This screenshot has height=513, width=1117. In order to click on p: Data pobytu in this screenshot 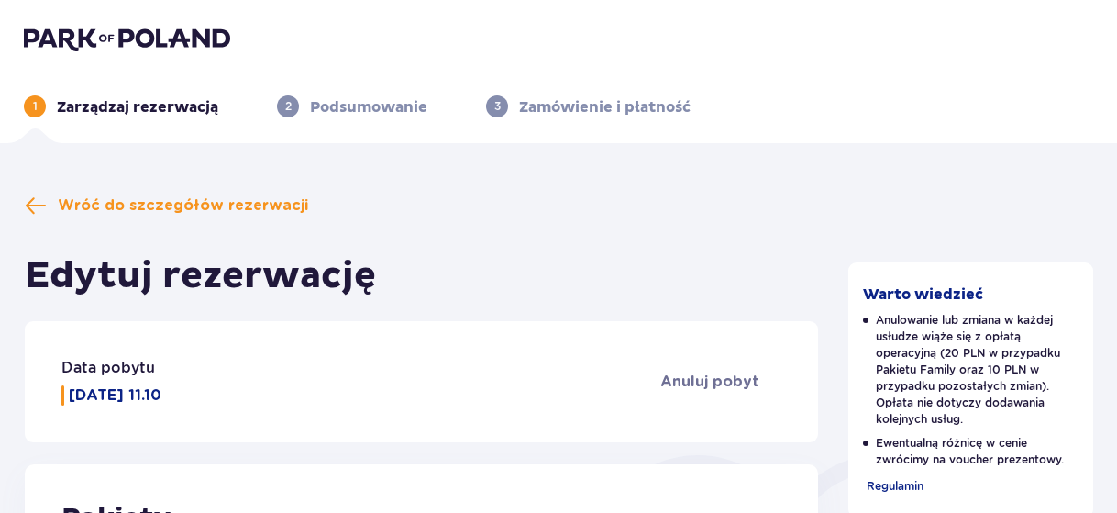, I will do `click(108, 368)`.